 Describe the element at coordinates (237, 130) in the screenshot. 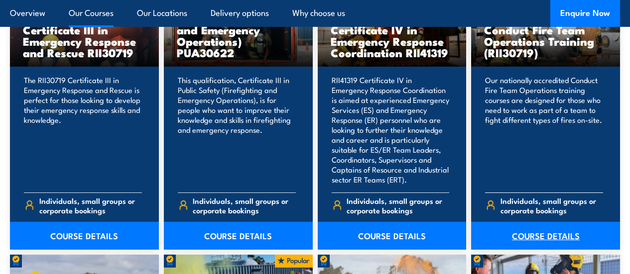

I see `p: This qualification, Certificate III in Public Safety (Firefighting and Emergency Operations), is ...` at that location.